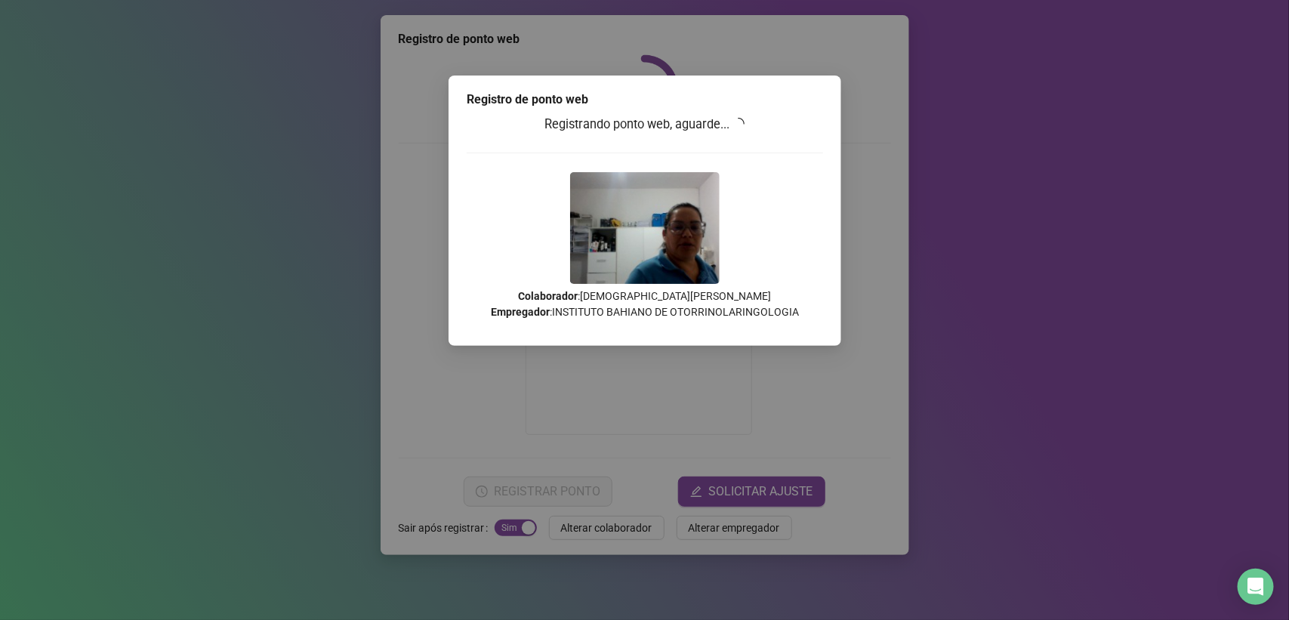 This screenshot has height=620, width=1289. I want to click on div: Registro de ponto web, so click(645, 100).